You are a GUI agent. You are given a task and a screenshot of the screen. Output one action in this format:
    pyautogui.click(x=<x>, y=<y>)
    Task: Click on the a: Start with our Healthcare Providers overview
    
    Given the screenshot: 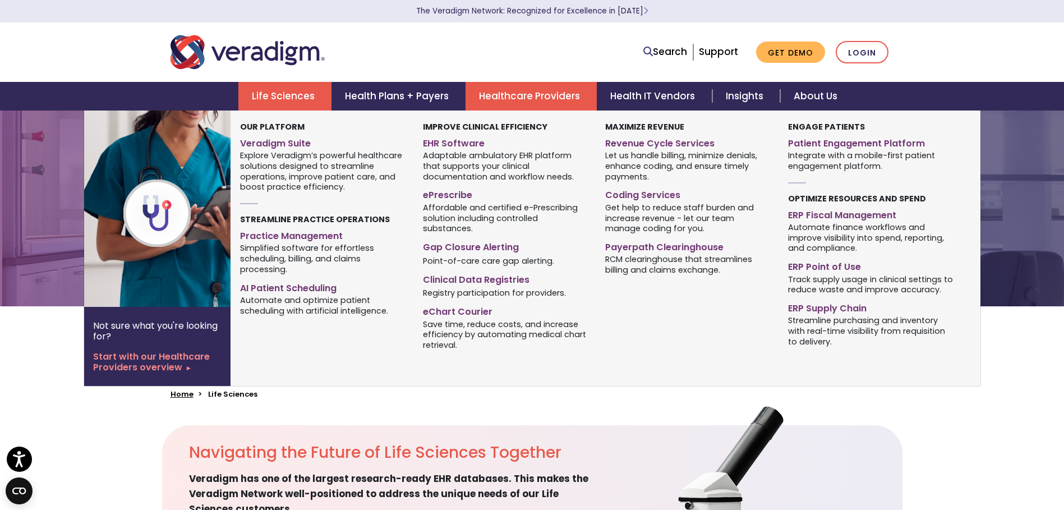 What is the action you would take?
    pyautogui.click(x=157, y=362)
    